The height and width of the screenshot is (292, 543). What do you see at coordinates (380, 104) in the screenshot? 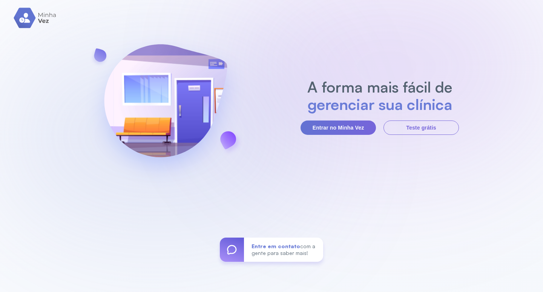
I see `h2: gerenciar sua clínica` at bounding box center [380, 104].